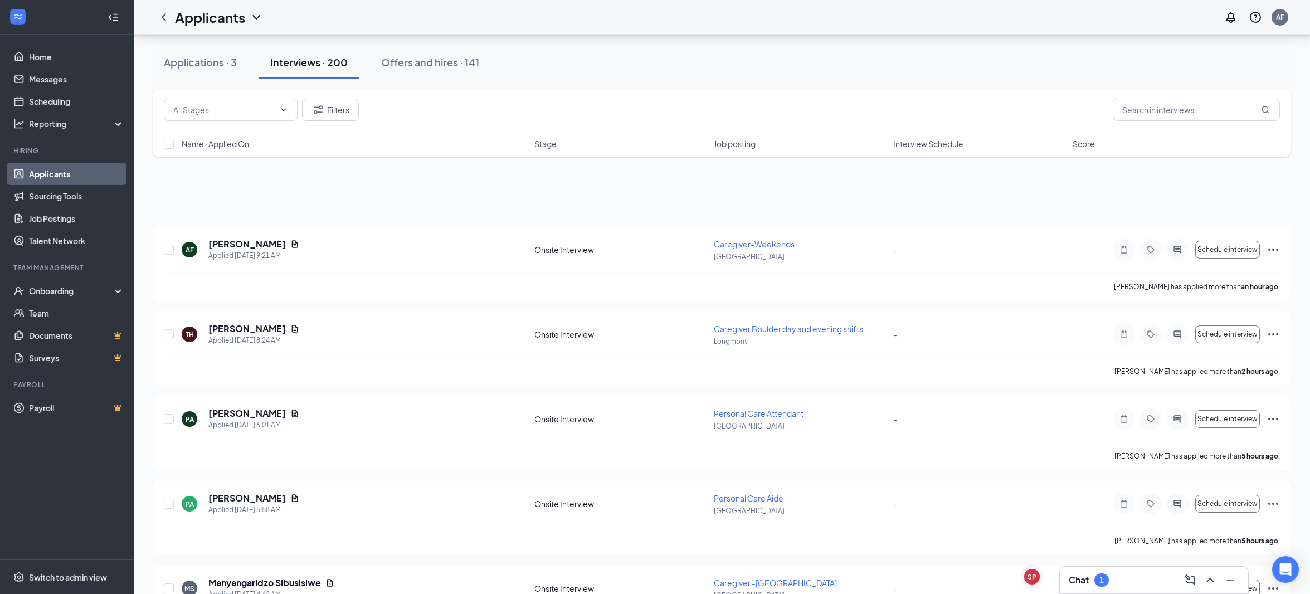 This screenshot has height=594, width=1310. I want to click on svg: QuestionInfo, so click(1255, 17).